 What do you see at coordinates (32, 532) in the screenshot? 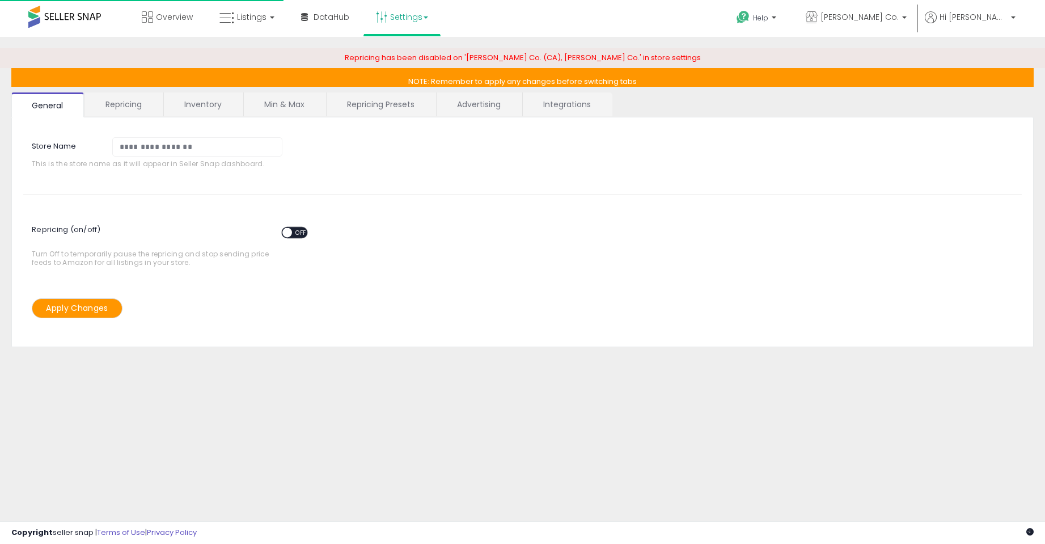
I see `strong: Copyright` at bounding box center [32, 532].